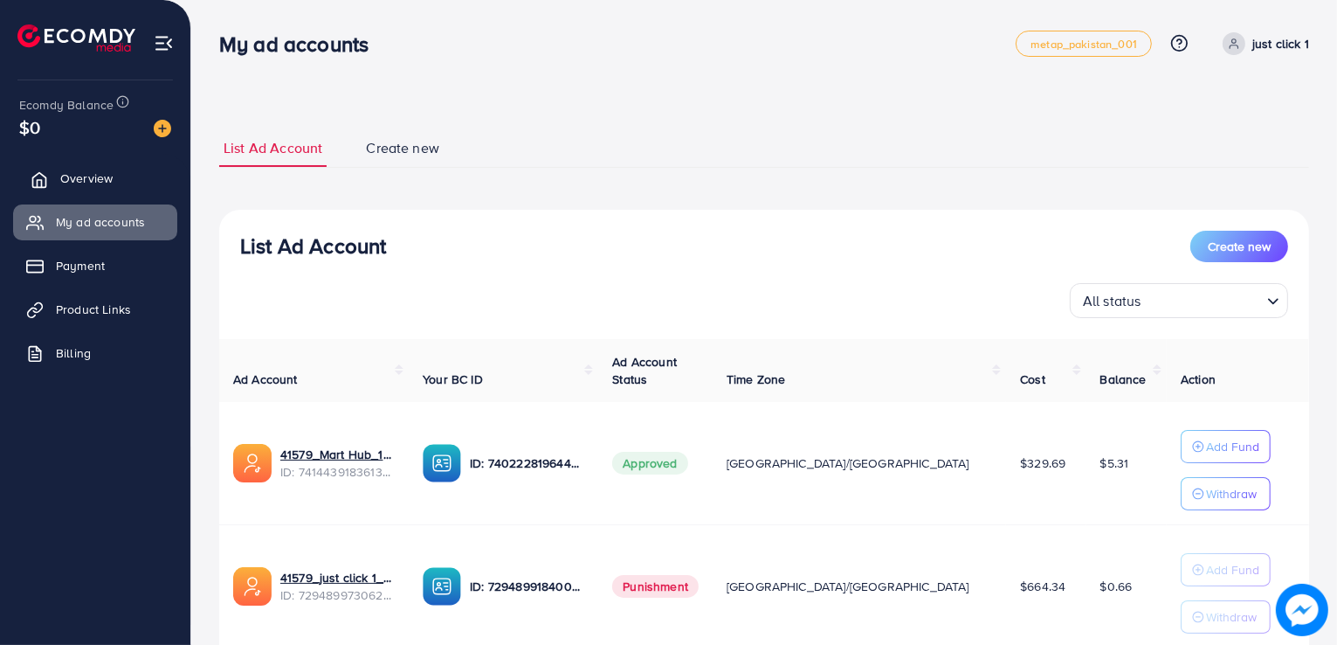  What do you see at coordinates (527, 586) in the screenshot?
I see `p: ID: 7294899184000139266` at bounding box center [527, 586].